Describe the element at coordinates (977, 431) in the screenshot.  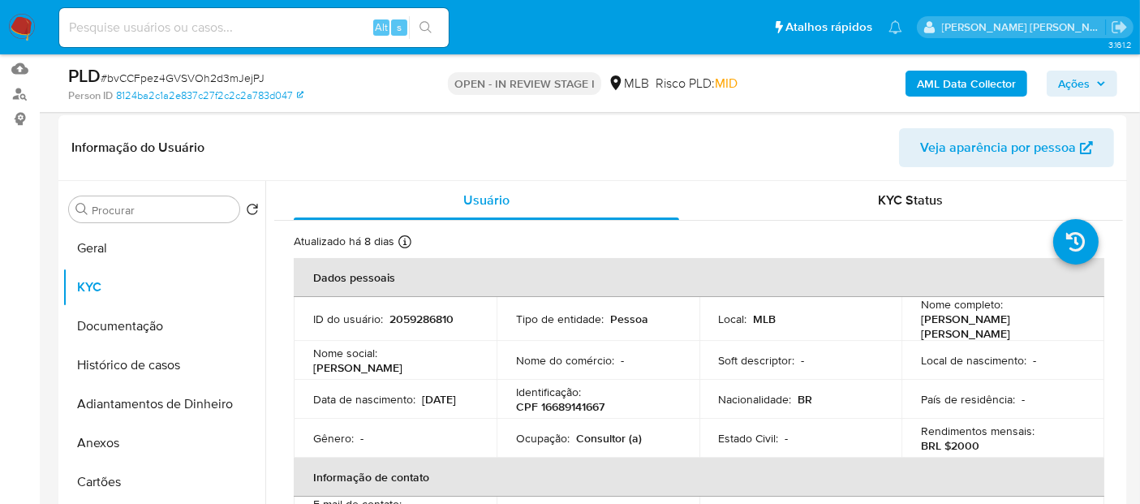
I see `p: Rendimentos mensais :` at that location.